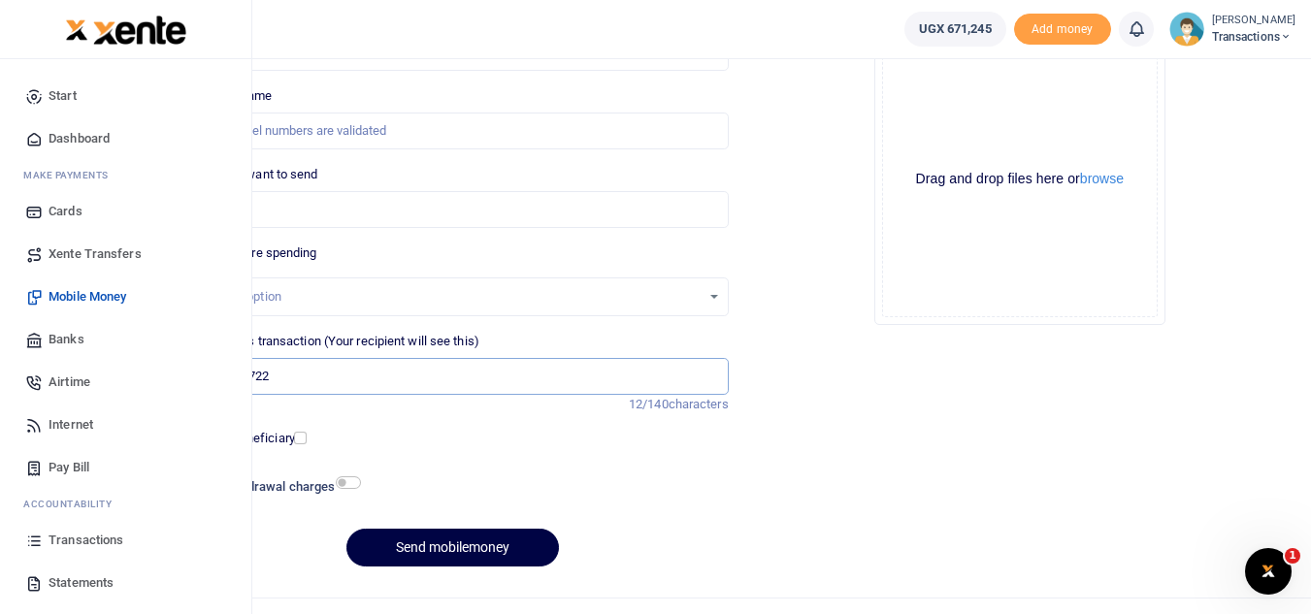  What do you see at coordinates (1062, 27) in the screenshot?
I see `a: Add money` at bounding box center [1062, 27].